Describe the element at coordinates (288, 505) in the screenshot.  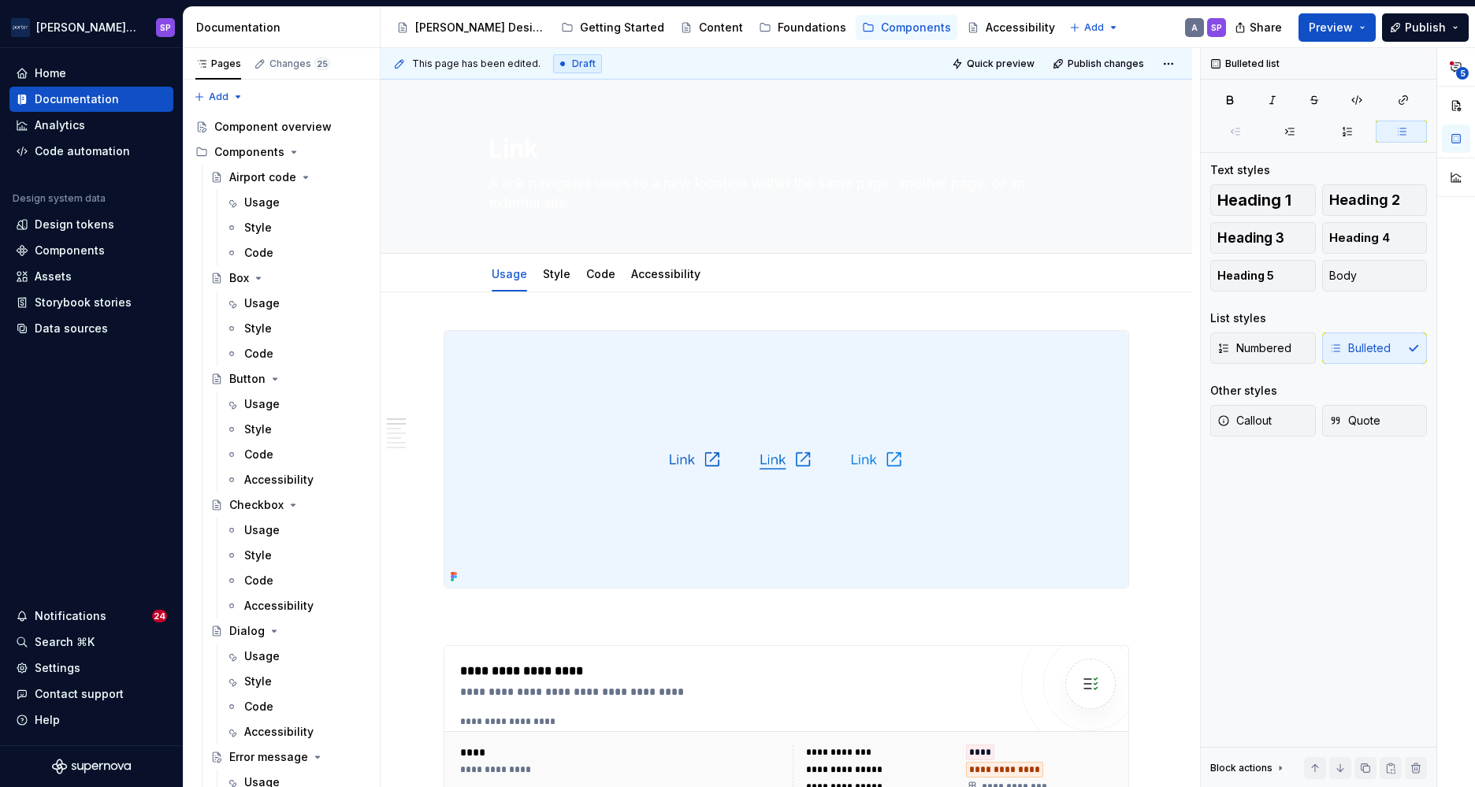
I see `a: Checkbox` at that location.